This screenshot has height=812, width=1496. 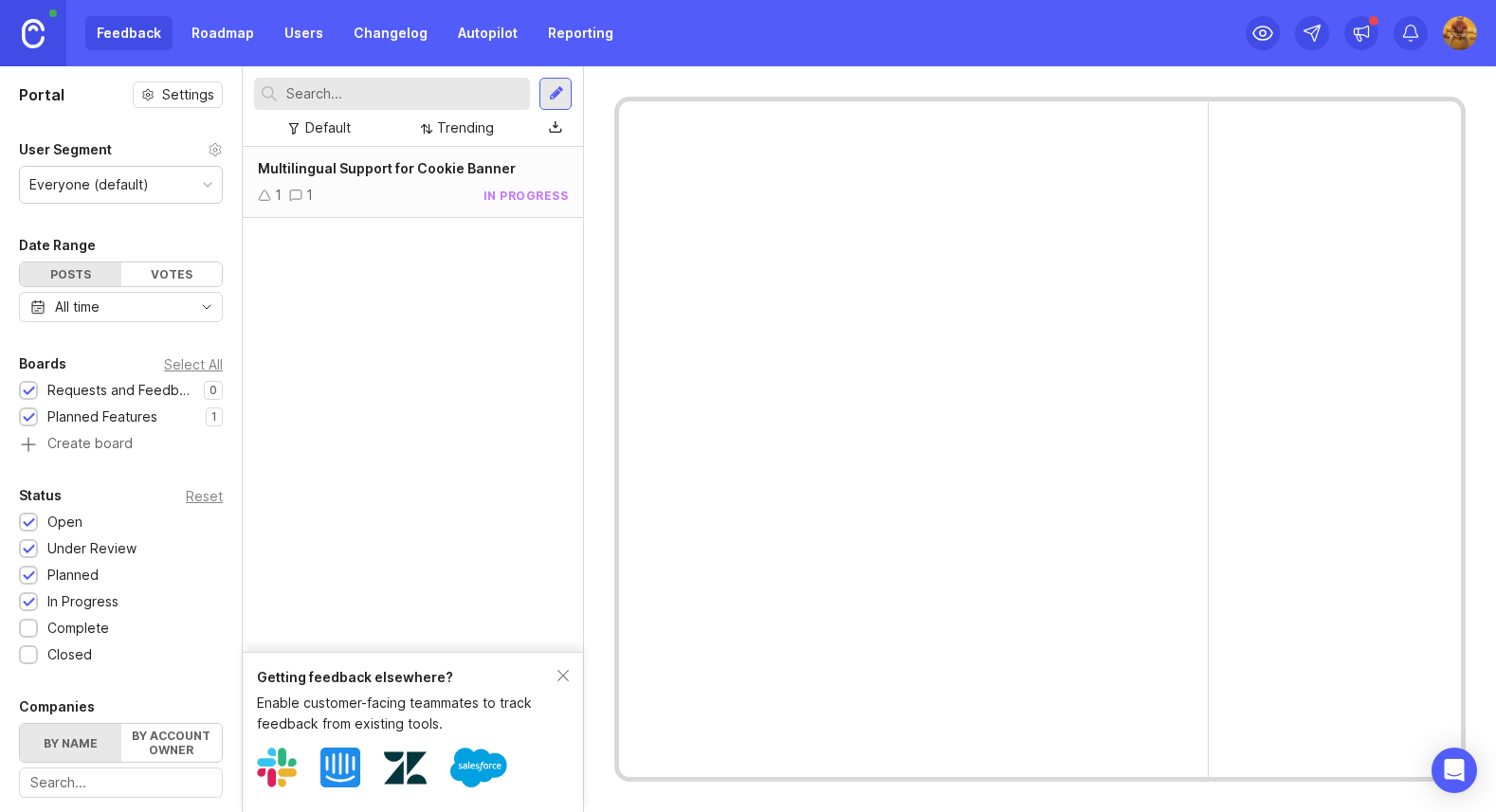 I want to click on div: Open Intercom Messenger, so click(x=1454, y=770).